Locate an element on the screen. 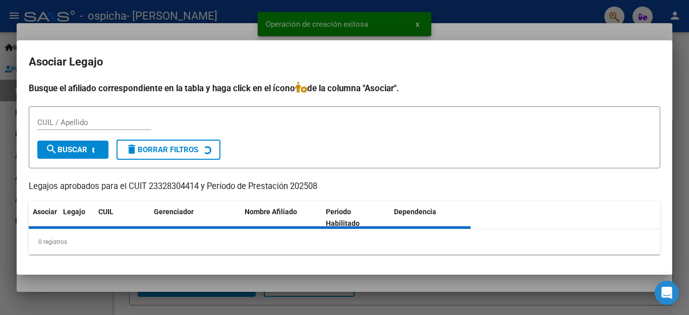 The width and height of the screenshot is (689, 315). span: CUIL is located at coordinates (106, 212).